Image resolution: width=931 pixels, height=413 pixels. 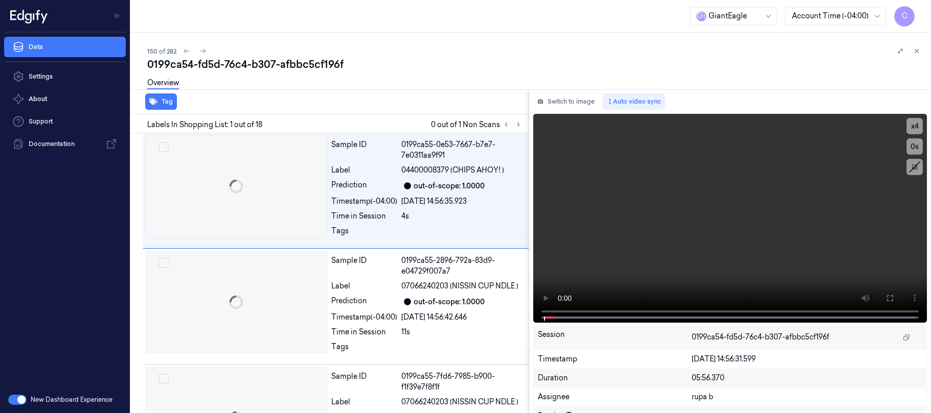 I want to click on div: Session, so click(x=614, y=338).